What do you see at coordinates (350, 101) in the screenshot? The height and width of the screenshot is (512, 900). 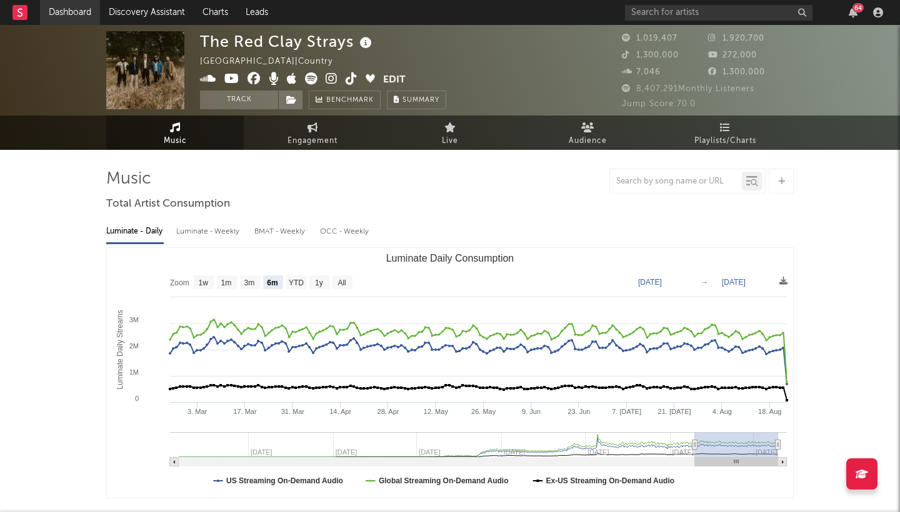 I see `span: Benchmark` at bounding box center [350, 101].